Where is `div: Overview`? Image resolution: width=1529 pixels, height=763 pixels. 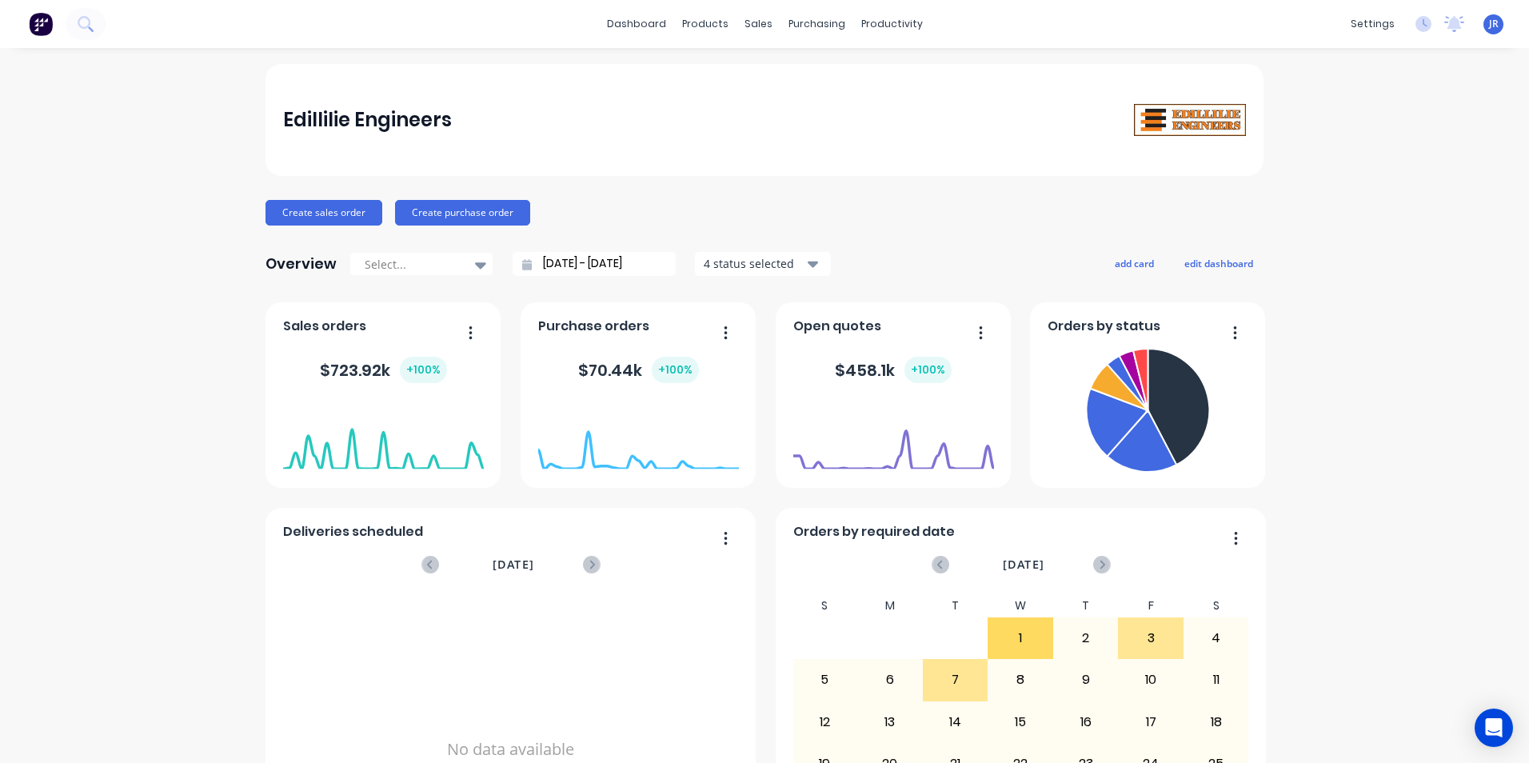 div: Overview is located at coordinates (301, 264).